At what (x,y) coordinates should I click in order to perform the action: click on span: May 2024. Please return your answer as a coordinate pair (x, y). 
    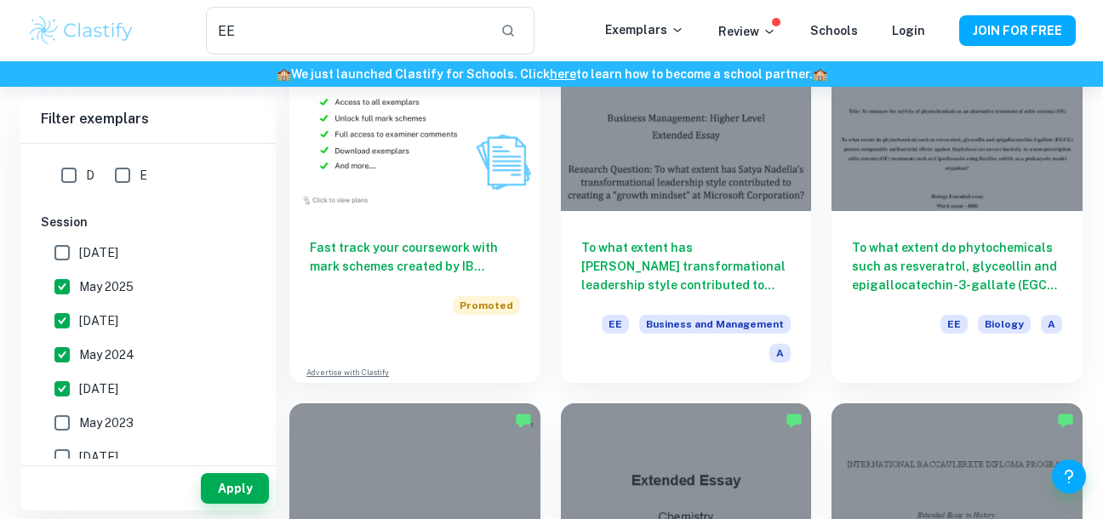
    Looking at the image, I should click on (106, 355).